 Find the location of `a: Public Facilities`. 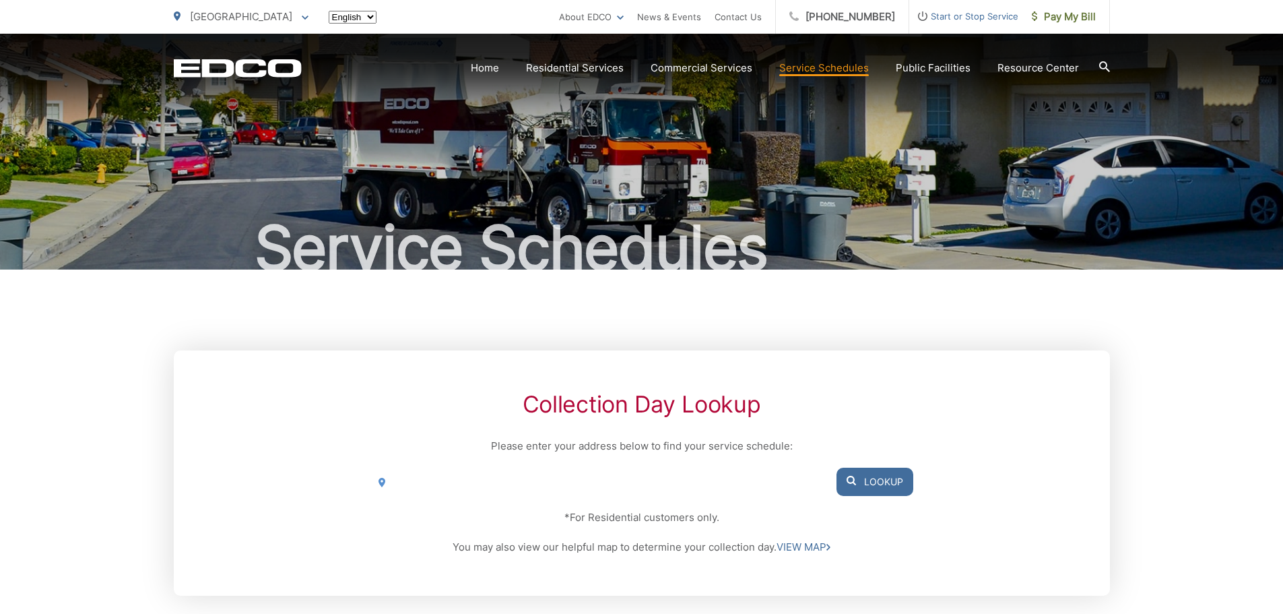

a: Public Facilities is located at coordinates (933, 68).